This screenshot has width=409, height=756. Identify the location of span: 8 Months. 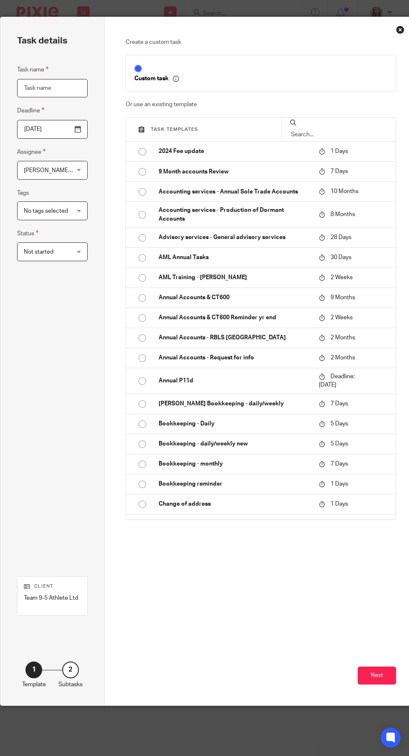
(343, 215).